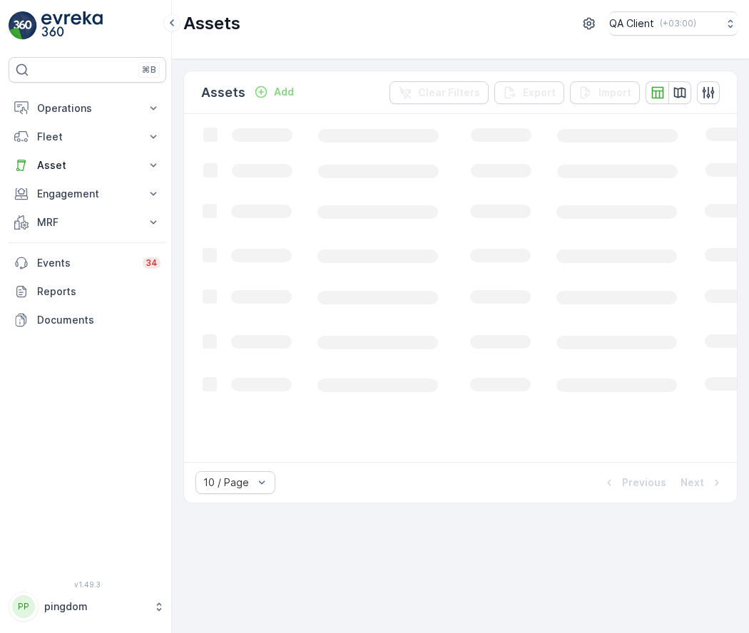 This screenshot has width=749, height=633. What do you see at coordinates (95, 607) in the screenshot?
I see `p: pingdom` at bounding box center [95, 607].